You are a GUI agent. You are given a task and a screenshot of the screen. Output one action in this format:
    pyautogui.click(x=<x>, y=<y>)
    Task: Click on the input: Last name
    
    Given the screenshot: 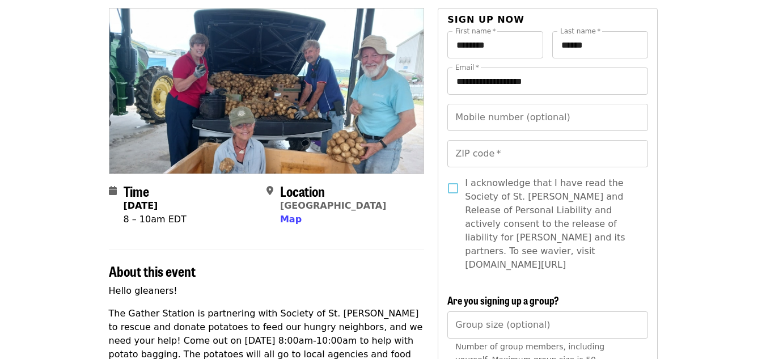 What is the action you would take?
    pyautogui.click(x=600, y=45)
    